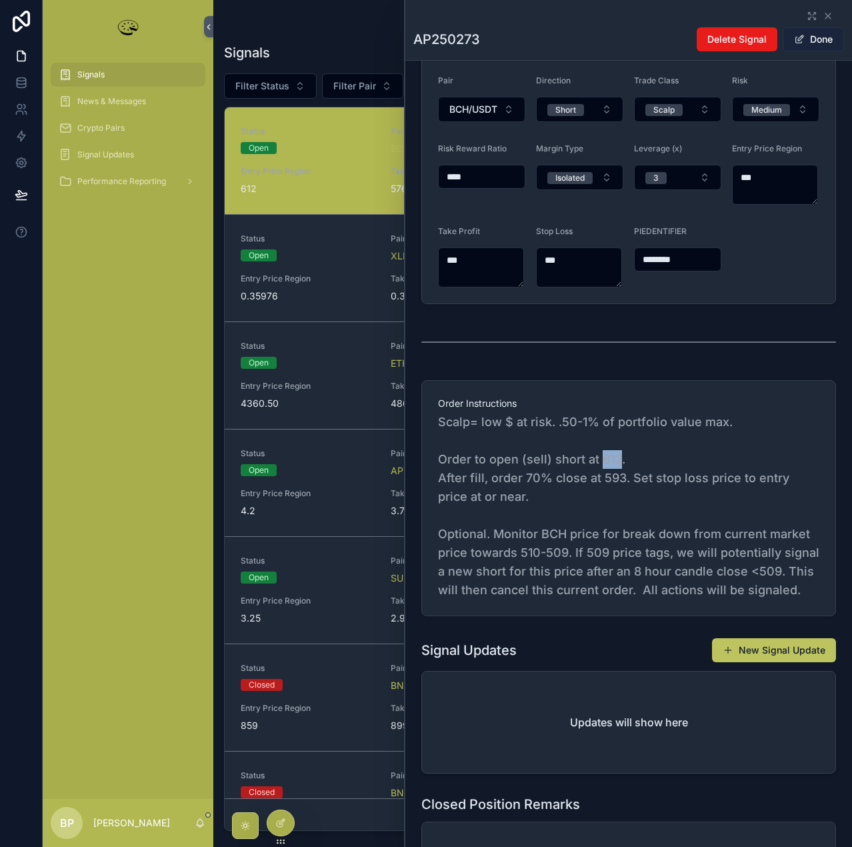 Image resolution: width=852 pixels, height=847 pixels. I want to click on span: APT/USDT, so click(414, 471).